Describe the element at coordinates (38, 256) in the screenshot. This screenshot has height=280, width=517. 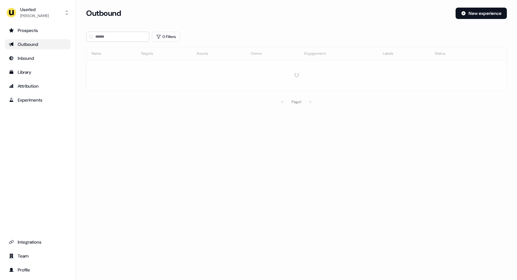
I see `div: Team` at that location.